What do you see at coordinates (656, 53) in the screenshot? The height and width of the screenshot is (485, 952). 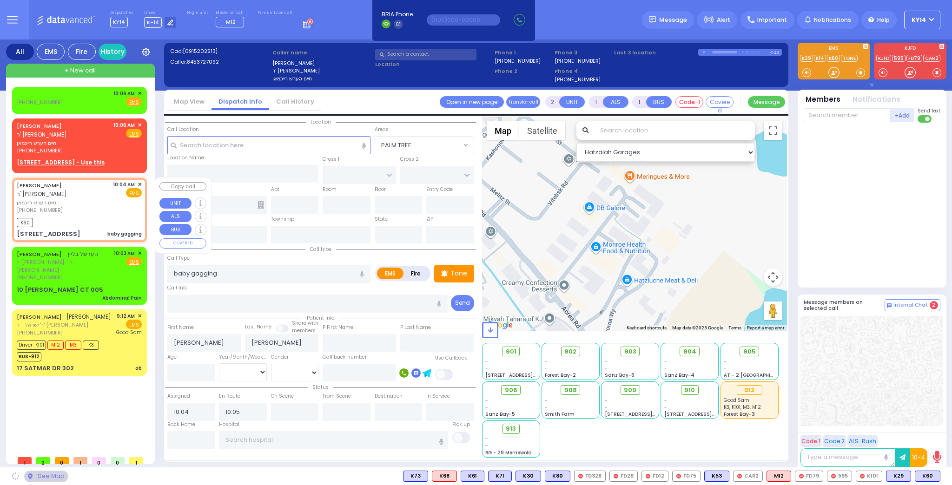 I see `label: Last 3 location` at bounding box center [656, 53].